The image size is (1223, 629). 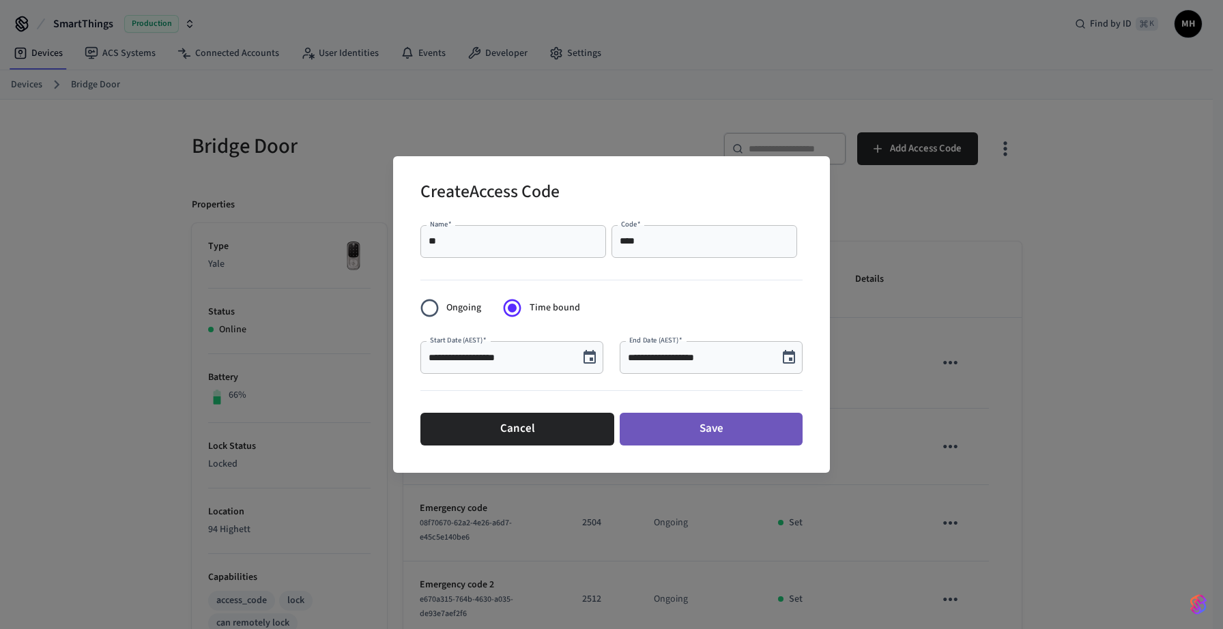 I want to click on label: Start Date (AEST), so click(x=458, y=340).